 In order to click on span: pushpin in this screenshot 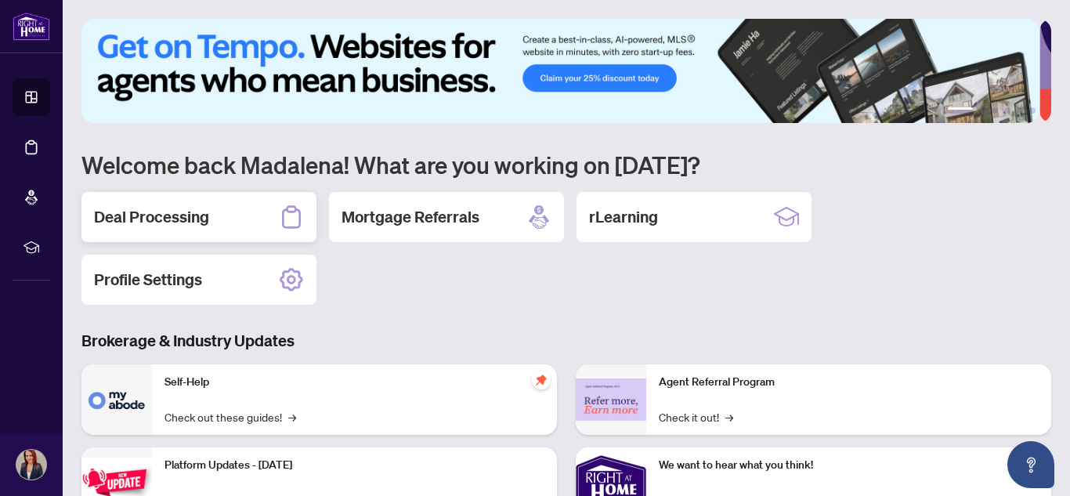, I will do `click(541, 380)`.